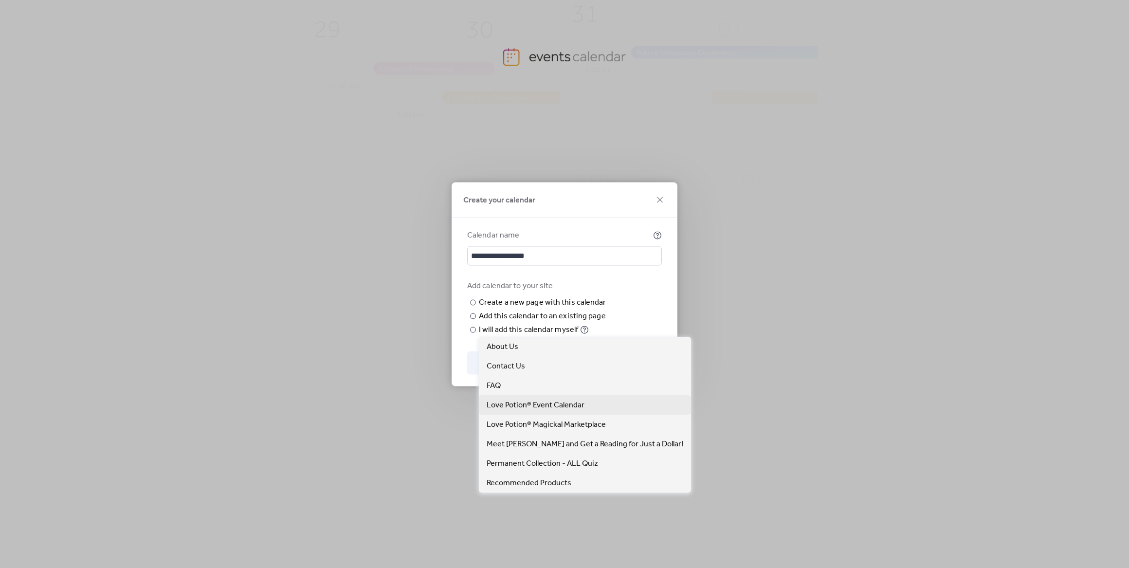  What do you see at coordinates (542, 316) in the screenshot?
I see `div: Add this calendar to an existing page` at bounding box center [542, 316].